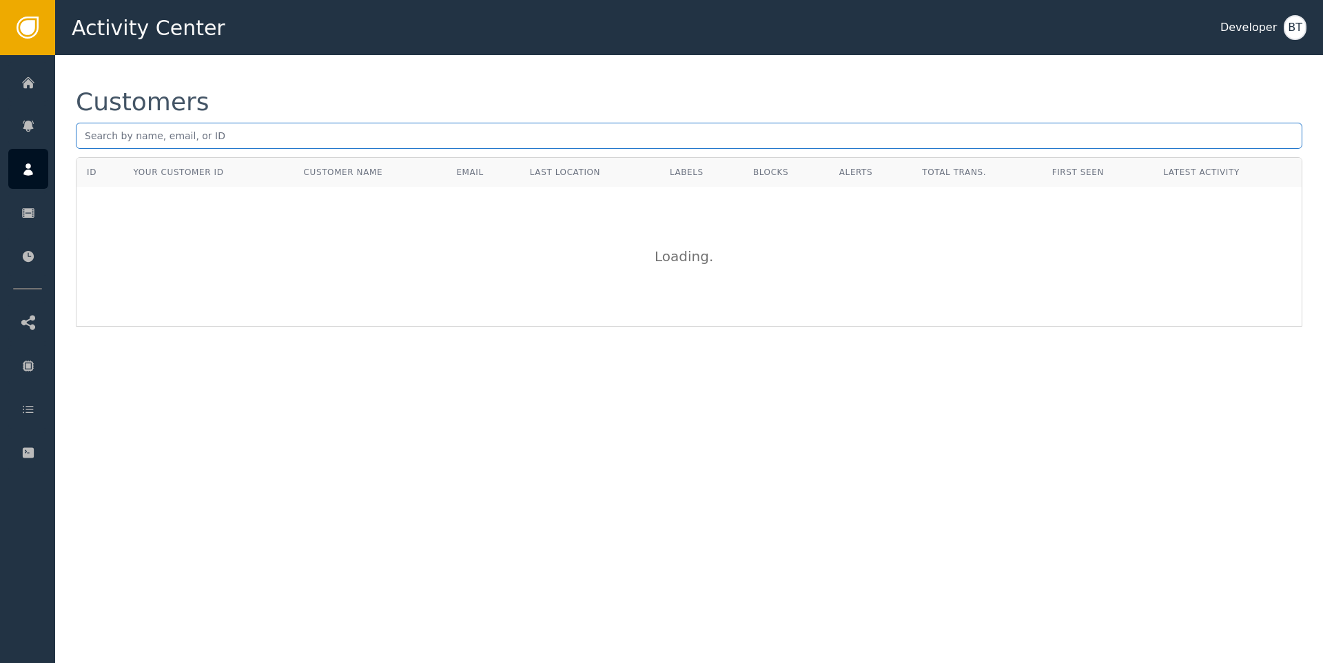  What do you see at coordinates (148, 28) in the screenshot?
I see `span: Activity Center` at bounding box center [148, 28].